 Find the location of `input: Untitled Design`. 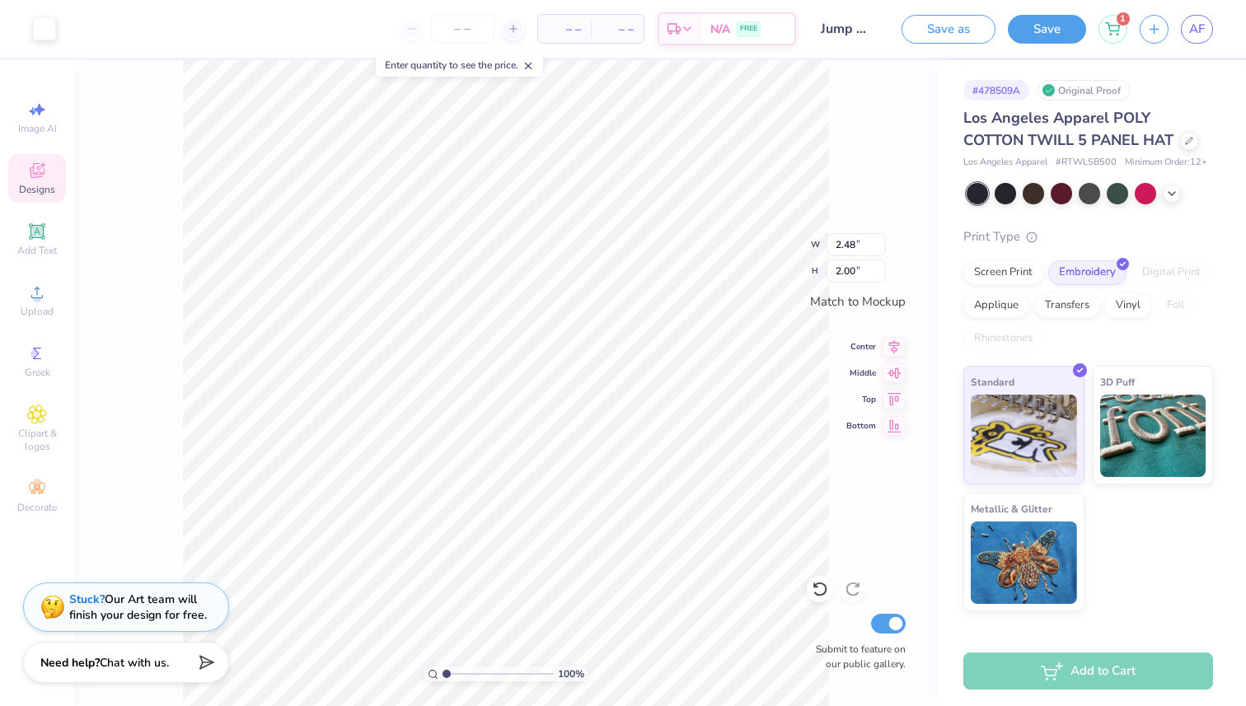

input: Untitled Design is located at coordinates (849, 29).